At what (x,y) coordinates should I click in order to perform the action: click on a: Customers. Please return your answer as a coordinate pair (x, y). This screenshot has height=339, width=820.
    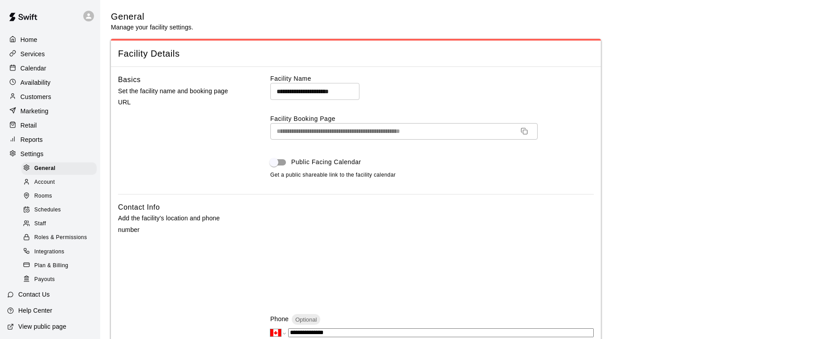
    Looking at the image, I should click on (50, 97).